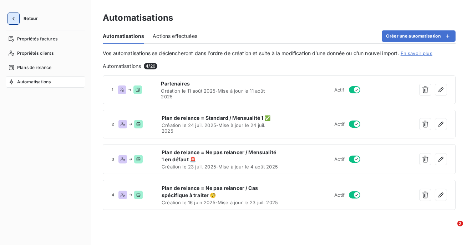 This screenshot has width=467, height=245. What do you see at coordinates (35, 53) in the screenshot?
I see `span: Propriétés clients` at bounding box center [35, 53].